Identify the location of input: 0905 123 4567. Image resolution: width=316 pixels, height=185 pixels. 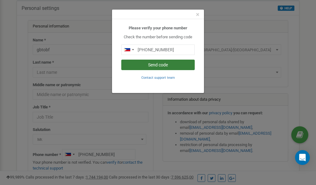
(158, 50).